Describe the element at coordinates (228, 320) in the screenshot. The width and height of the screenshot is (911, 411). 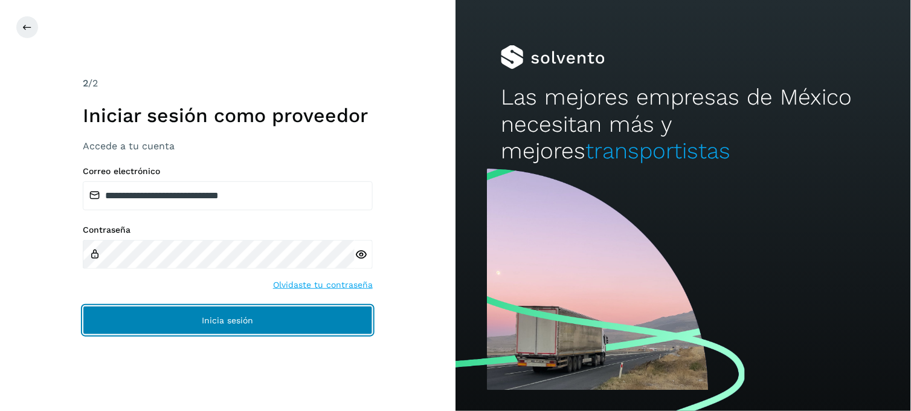
I see `button: Inicia sesión` at that location.